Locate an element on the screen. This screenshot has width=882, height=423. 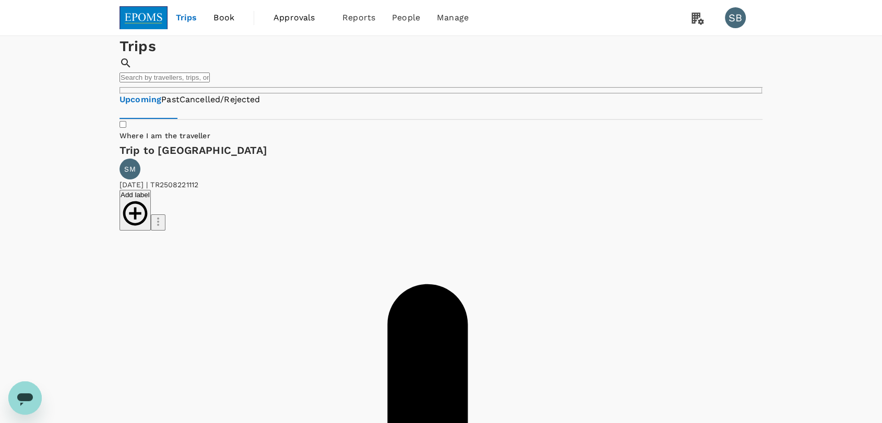
img: EPOMS SDN BHD is located at coordinates (144, 18).